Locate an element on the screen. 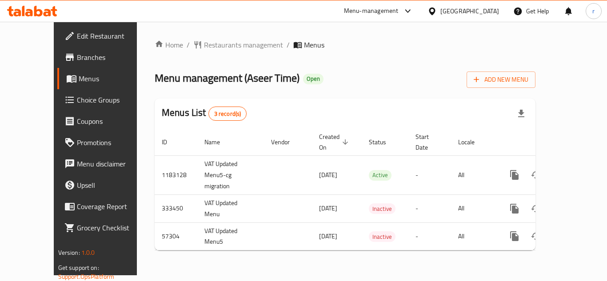  span: Coupons is located at coordinates (112, 121).